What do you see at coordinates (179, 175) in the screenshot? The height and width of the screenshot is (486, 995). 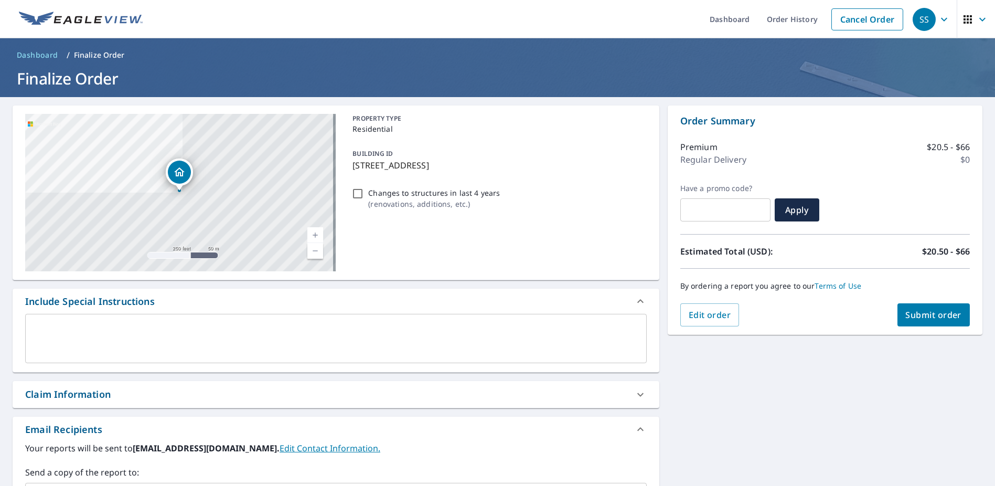 I see `div: Dropped pin, building 1, Residential property, 4248 Birdella Dr Williamsburg, VA 23188` at bounding box center [179, 175].